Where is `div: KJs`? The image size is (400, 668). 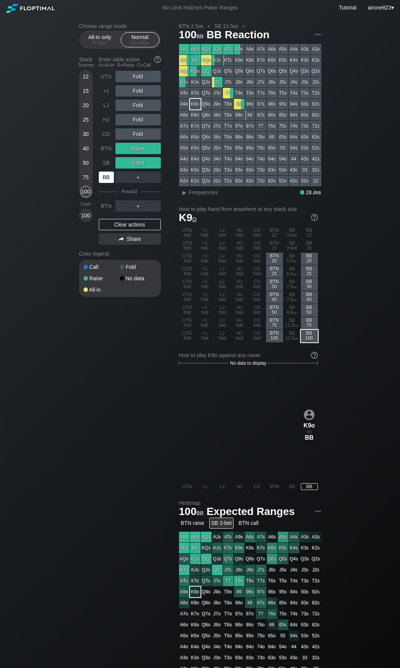 div: KJs is located at coordinates (217, 60).